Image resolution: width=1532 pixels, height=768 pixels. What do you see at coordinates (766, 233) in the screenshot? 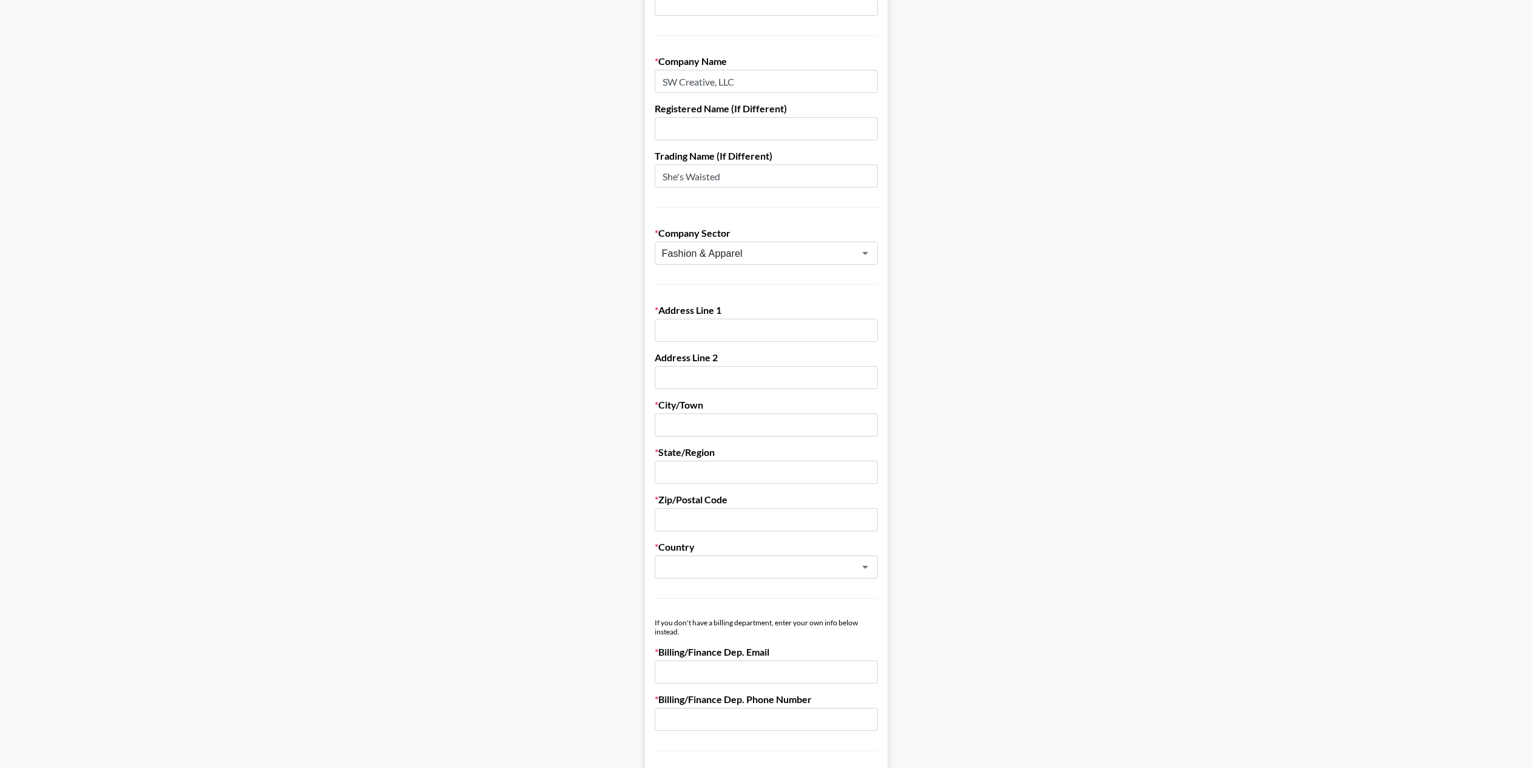
I see `label: Company Sector` at bounding box center [766, 233].